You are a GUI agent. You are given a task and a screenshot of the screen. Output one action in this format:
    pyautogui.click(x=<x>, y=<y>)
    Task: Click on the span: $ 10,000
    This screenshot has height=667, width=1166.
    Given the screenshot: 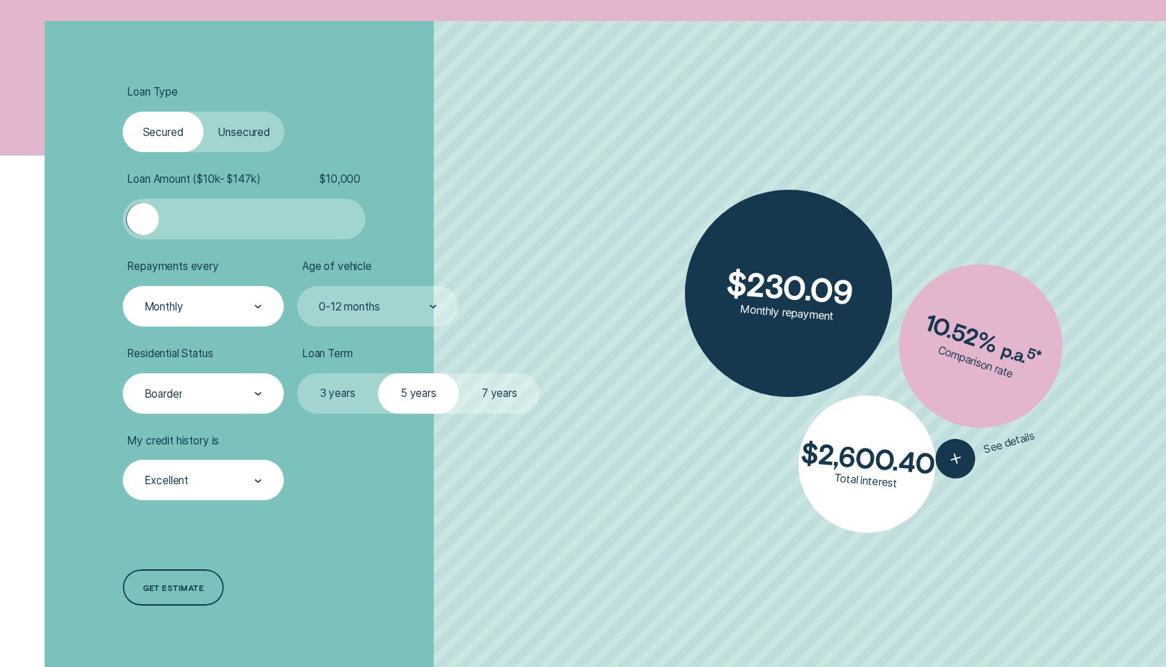 What is the action you would take?
    pyautogui.click(x=340, y=179)
    